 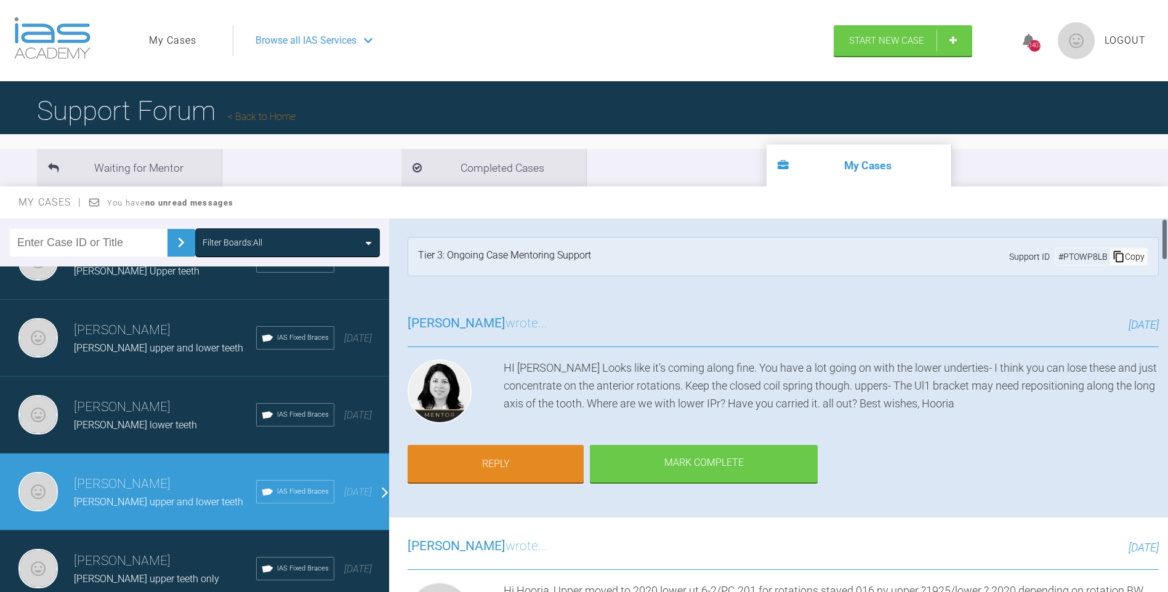 What do you see at coordinates (166, 111) in the screenshot?
I see `h1: Support Forum` at bounding box center [166, 111].